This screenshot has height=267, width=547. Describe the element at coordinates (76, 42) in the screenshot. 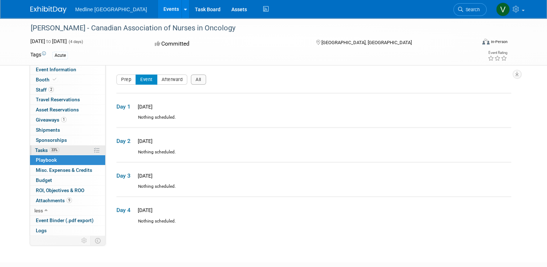

I see `span: (4 days)` at that location.